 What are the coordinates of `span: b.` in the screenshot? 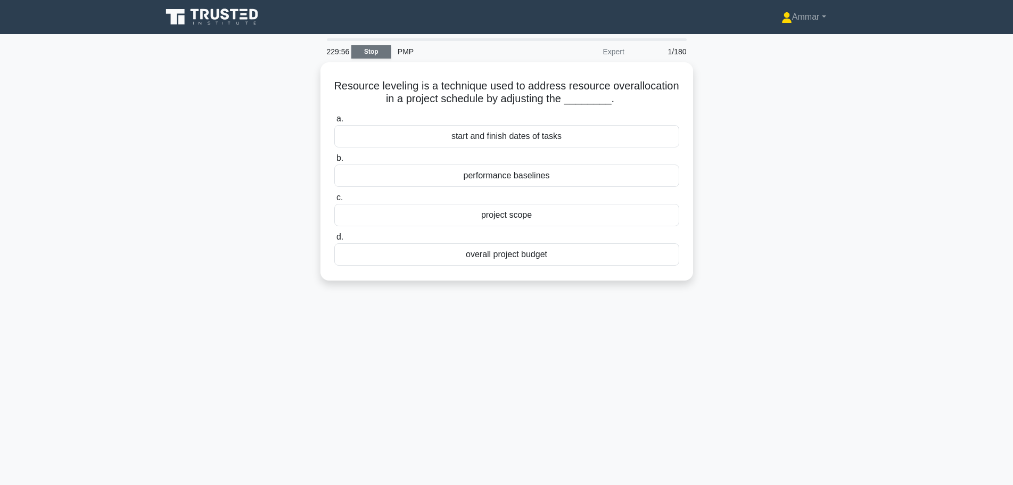 It's located at (340, 158).